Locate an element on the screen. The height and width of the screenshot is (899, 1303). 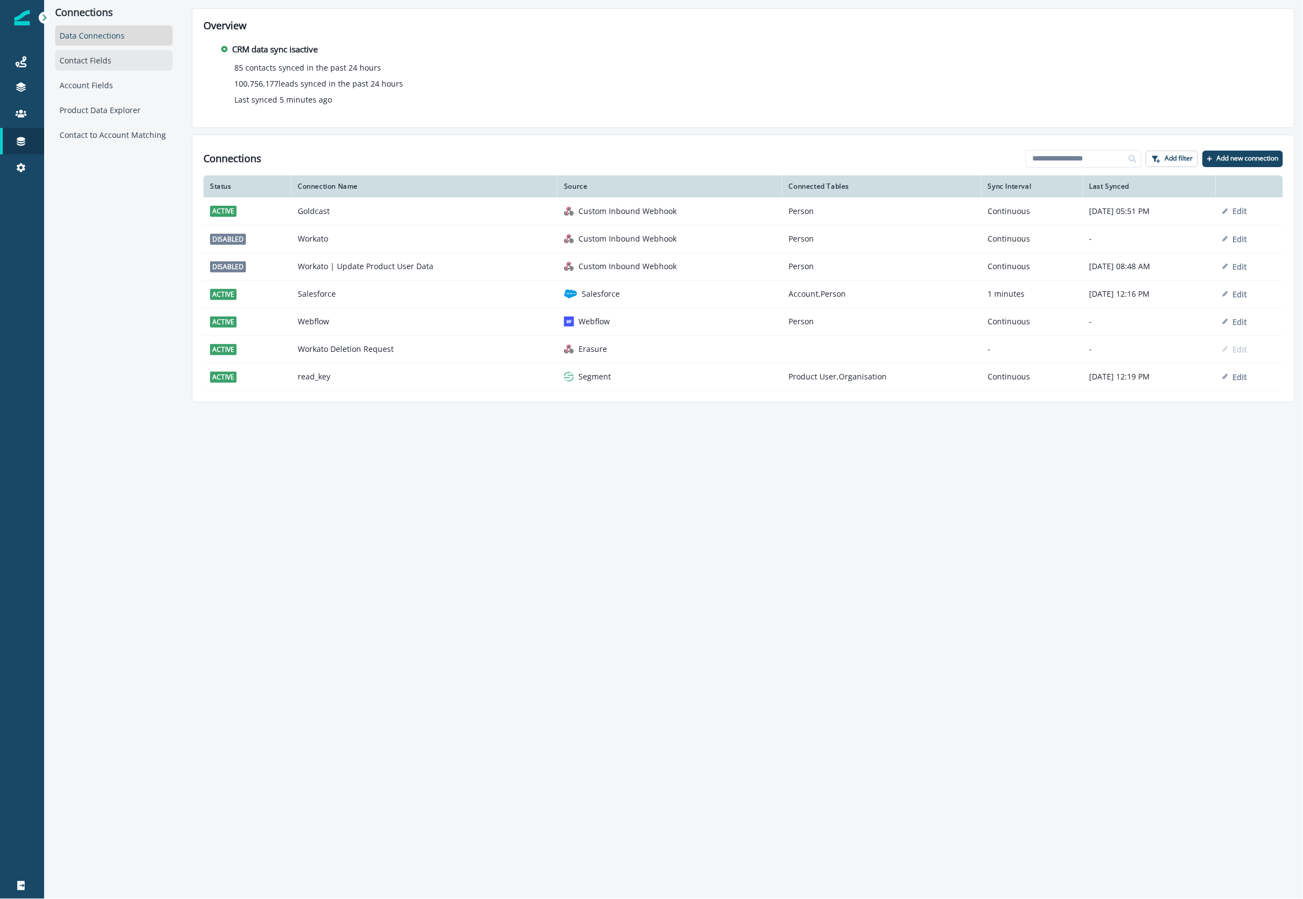
p: CRM data sync is active is located at coordinates (275, 49).